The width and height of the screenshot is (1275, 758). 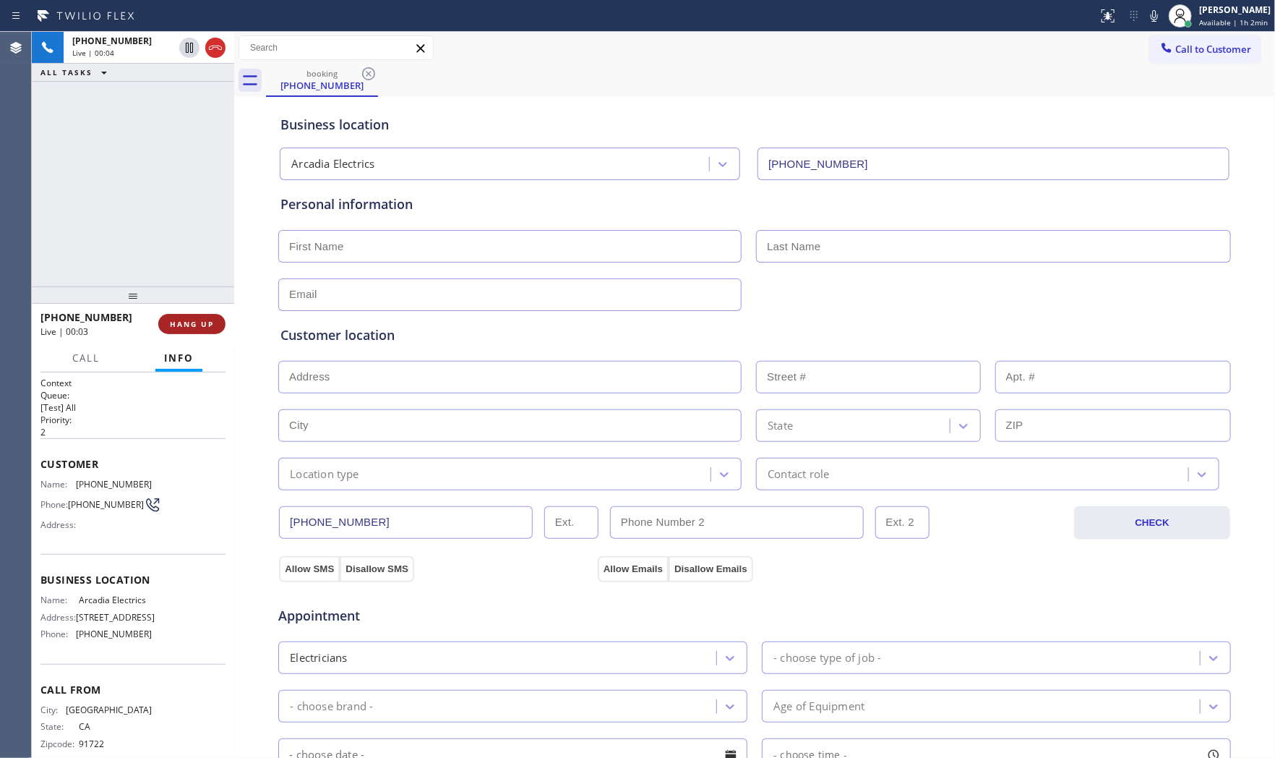 What do you see at coordinates (755, 124) in the screenshot?
I see `div: Business location` at bounding box center [755, 124].